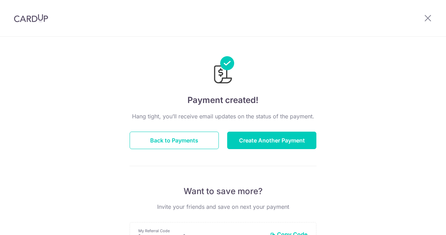 The height and width of the screenshot is (235, 446). What do you see at coordinates (223, 206) in the screenshot?
I see `p: Invite your friends and save on next your payment` at bounding box center [223, 206].